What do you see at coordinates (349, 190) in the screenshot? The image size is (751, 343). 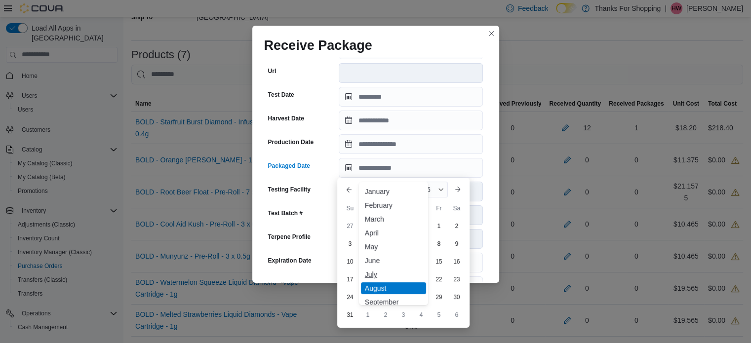 I see `button: Previous Month` at bounding box center [349, 190].